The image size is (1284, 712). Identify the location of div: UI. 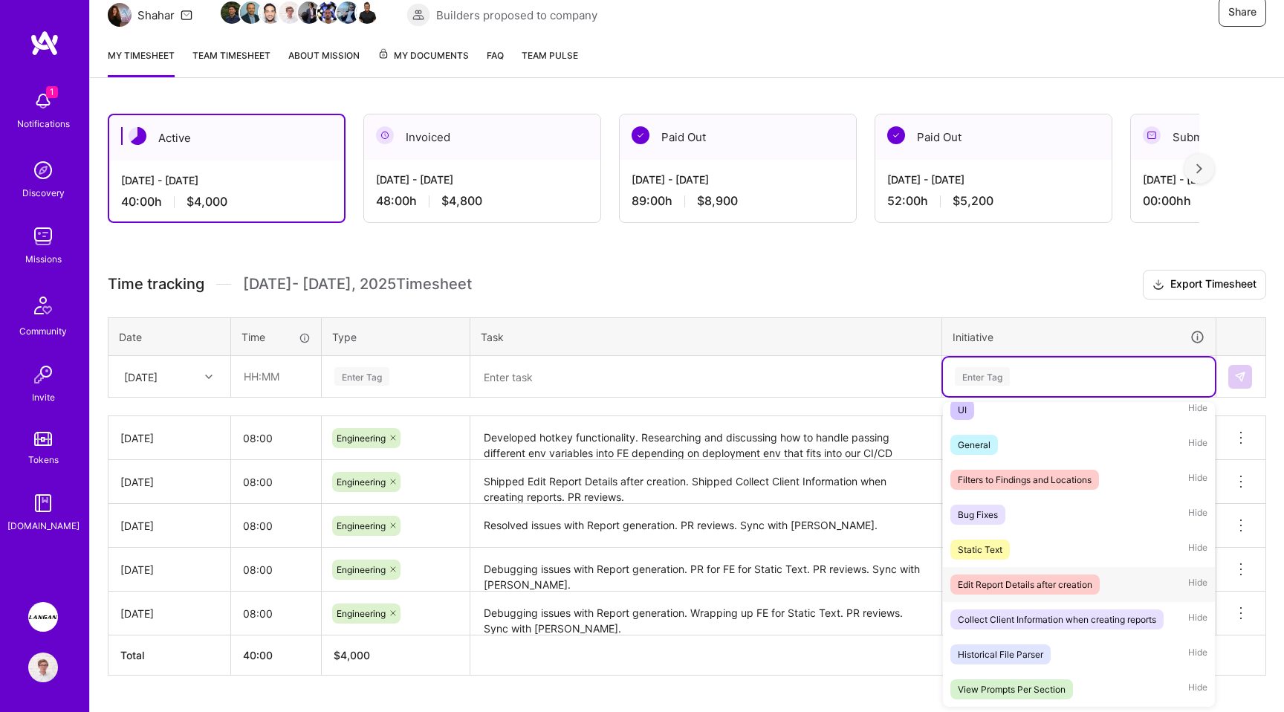
(963, 410).